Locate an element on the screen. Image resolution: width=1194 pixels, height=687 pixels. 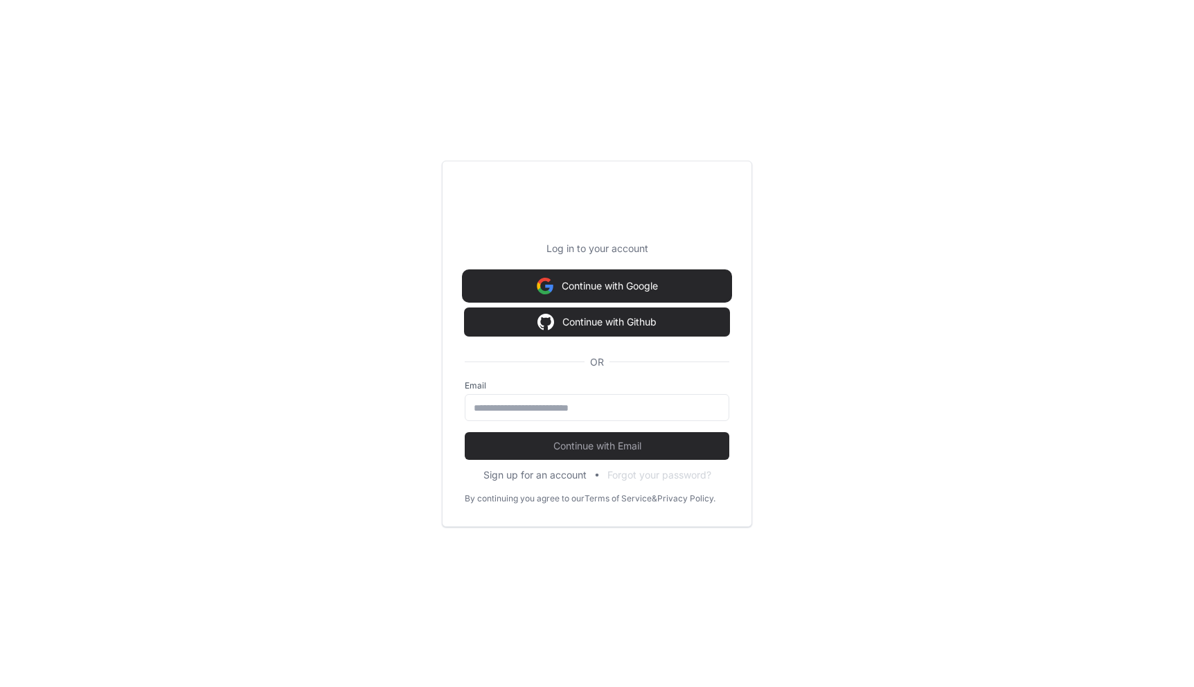
span: Continue with Email is located at coordinates (597, 446).